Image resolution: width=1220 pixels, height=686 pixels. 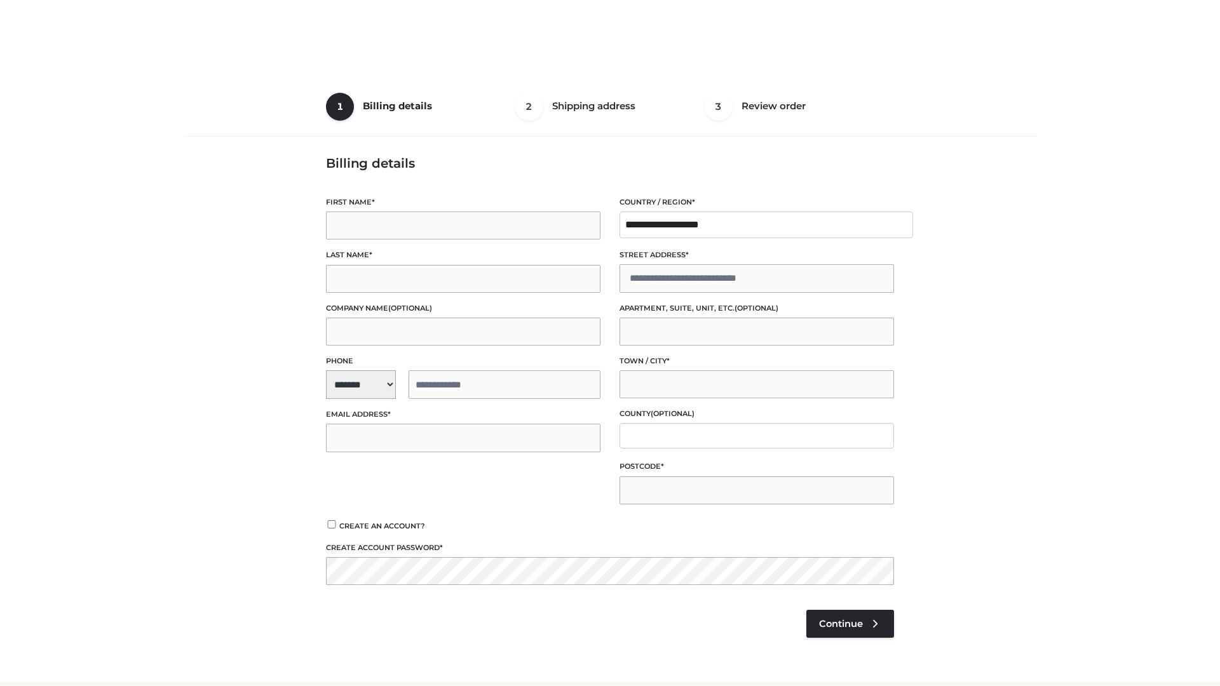 I want to click on label: County, so click(x=757, y=414).